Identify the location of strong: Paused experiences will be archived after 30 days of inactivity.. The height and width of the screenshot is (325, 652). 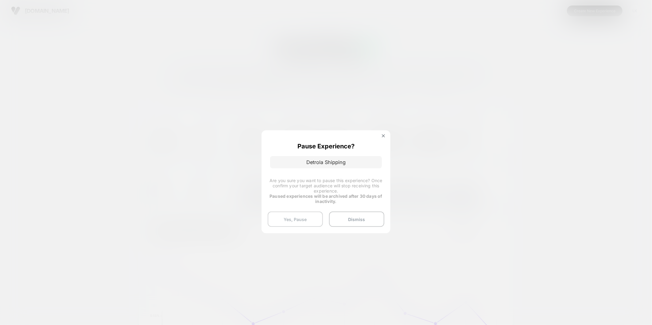
(325, 199).